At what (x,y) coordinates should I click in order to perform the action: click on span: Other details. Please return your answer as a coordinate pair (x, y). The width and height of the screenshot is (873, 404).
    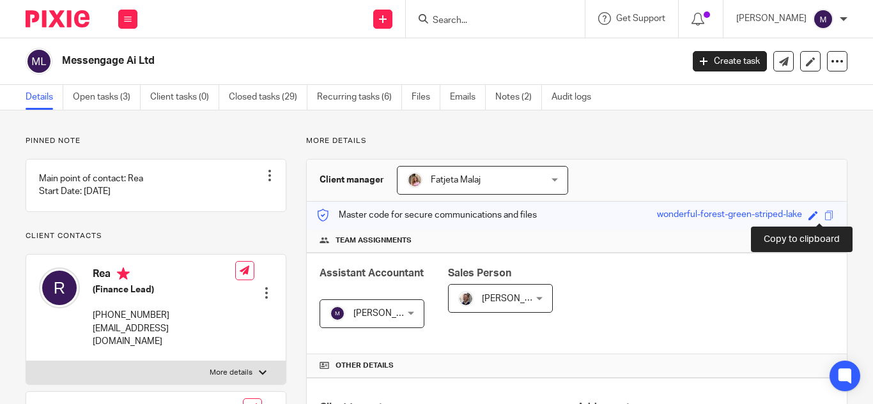
    Looking at the image, I should click on (364, 366).